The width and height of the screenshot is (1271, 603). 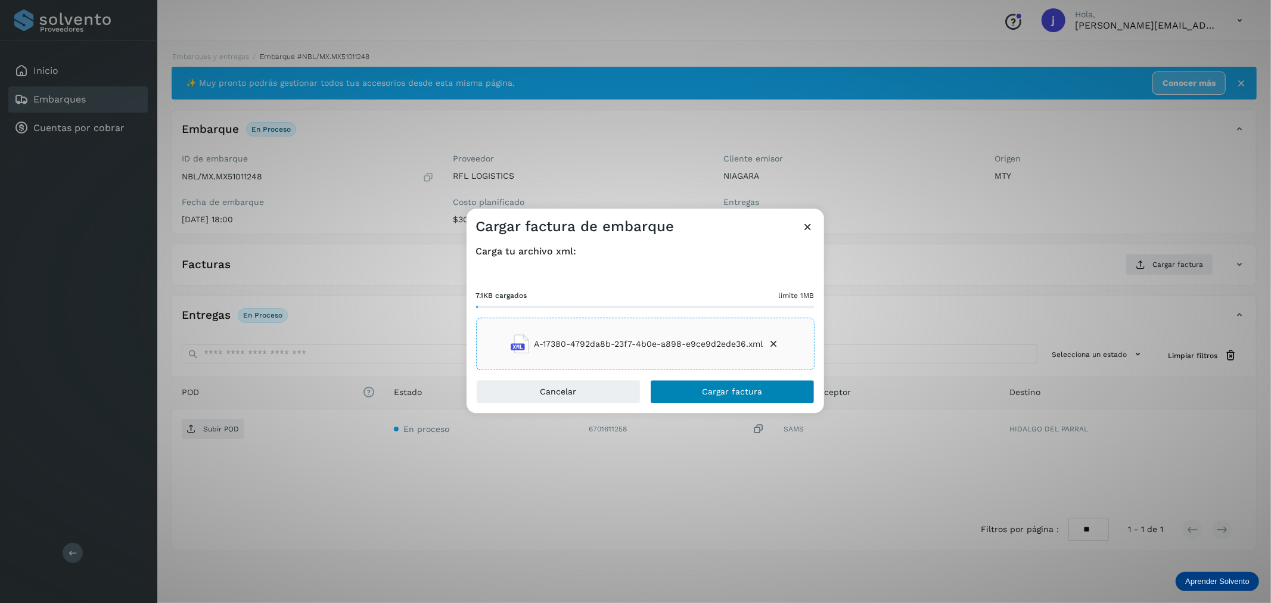 What do you see at coordinates (732, 392) in the screenshot?
I see `span: Cargar factura` at bounding box center [732, 392].